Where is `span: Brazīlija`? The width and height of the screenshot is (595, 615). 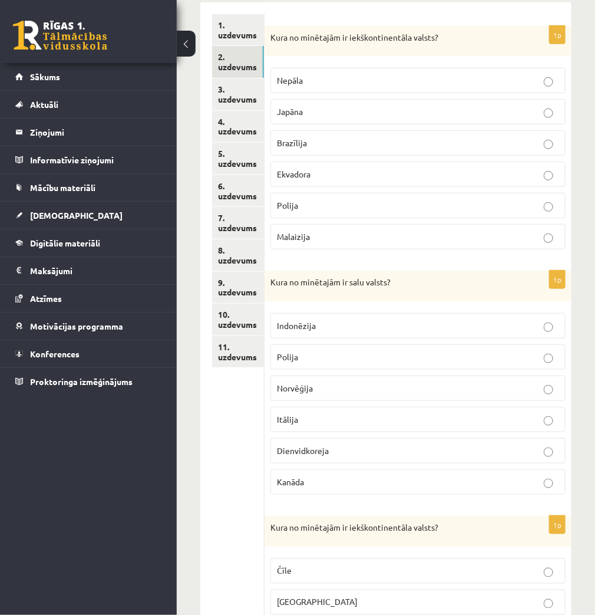
span: Brazīlija is located at coordinates (292, 143).